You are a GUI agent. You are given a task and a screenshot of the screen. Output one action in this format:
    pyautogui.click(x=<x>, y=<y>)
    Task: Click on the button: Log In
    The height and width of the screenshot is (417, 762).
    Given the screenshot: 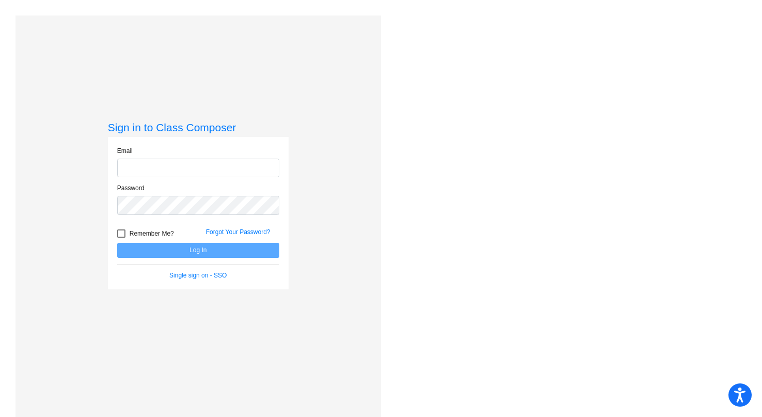 What is the action you would take?
    pyautogui.click(x=198, y=250)
    